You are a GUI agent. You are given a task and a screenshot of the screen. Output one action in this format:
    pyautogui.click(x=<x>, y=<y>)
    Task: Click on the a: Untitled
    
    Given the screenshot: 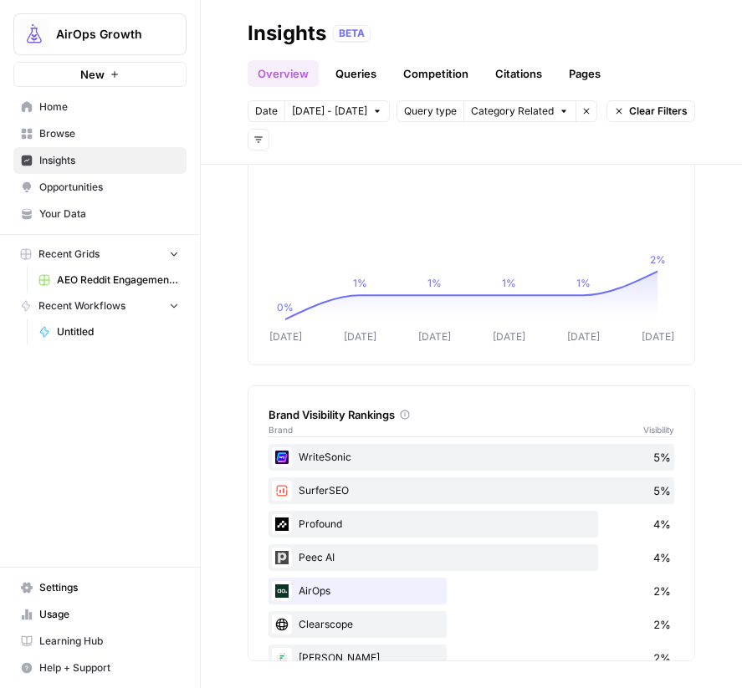 What is the action you would take?
    pyautogui.click(x=109, y=332)
    